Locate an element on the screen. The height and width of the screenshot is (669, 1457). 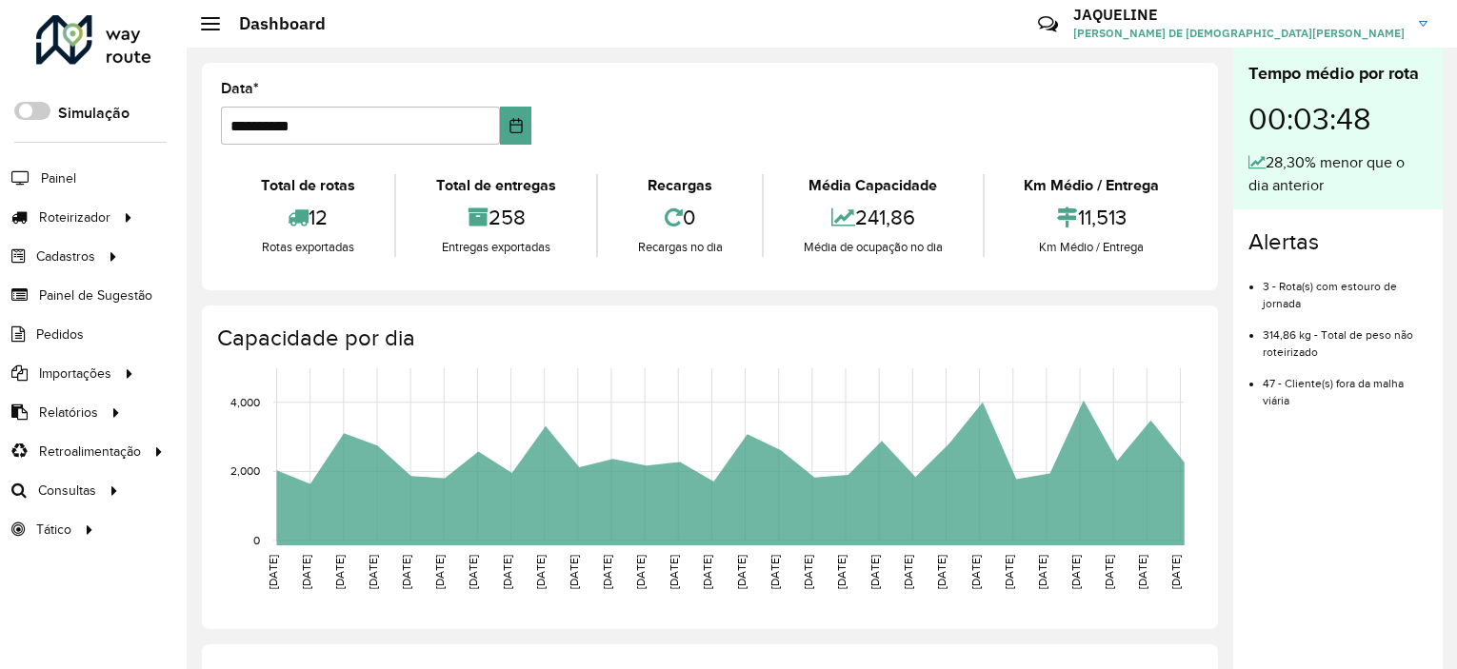
span: Tático is located at coordinates (53, 529).